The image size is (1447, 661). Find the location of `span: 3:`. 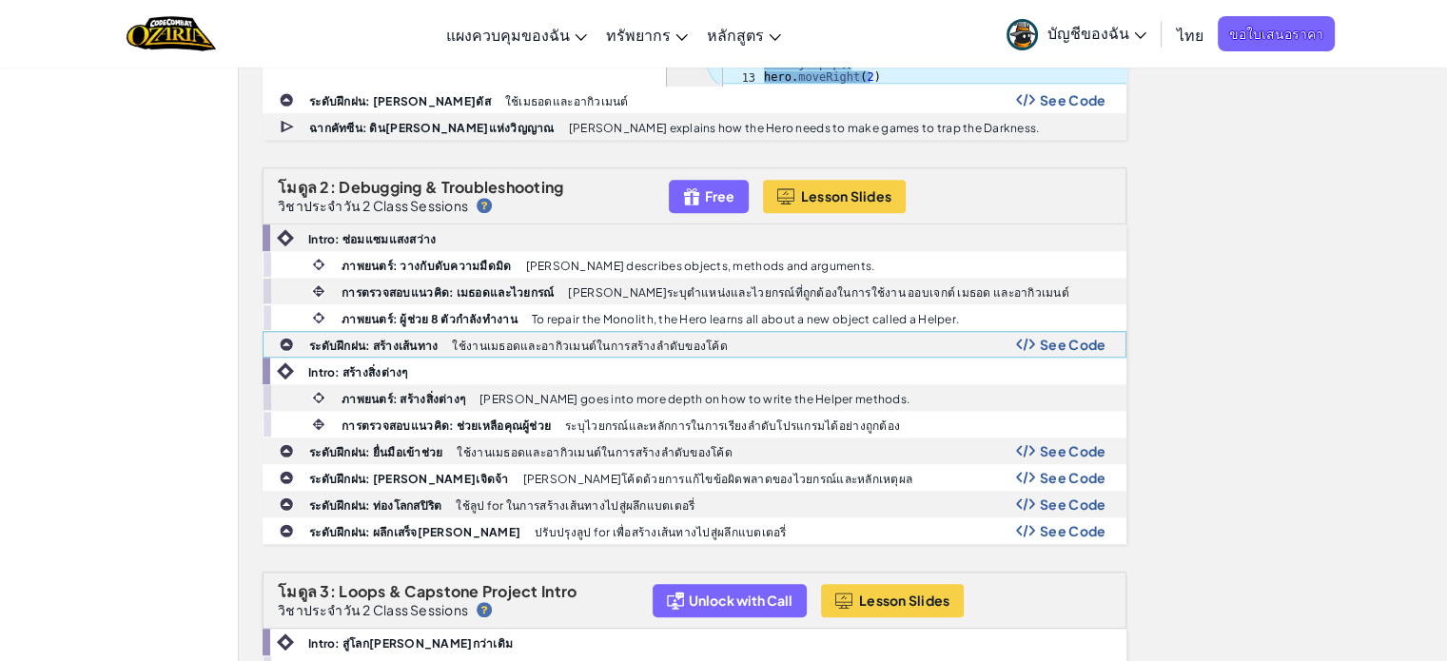

span: 3: is located at coordinates (327, 591).